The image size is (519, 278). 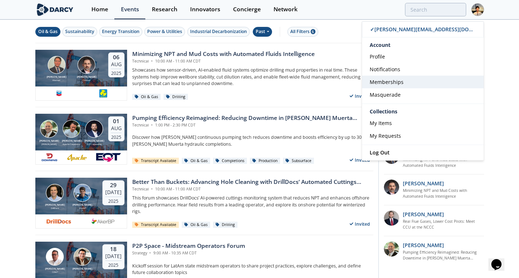 I want to click on p: Kickoff session for LatAm state midstream operators to share project practices, explore challenge..., so click(x=253, y=270).